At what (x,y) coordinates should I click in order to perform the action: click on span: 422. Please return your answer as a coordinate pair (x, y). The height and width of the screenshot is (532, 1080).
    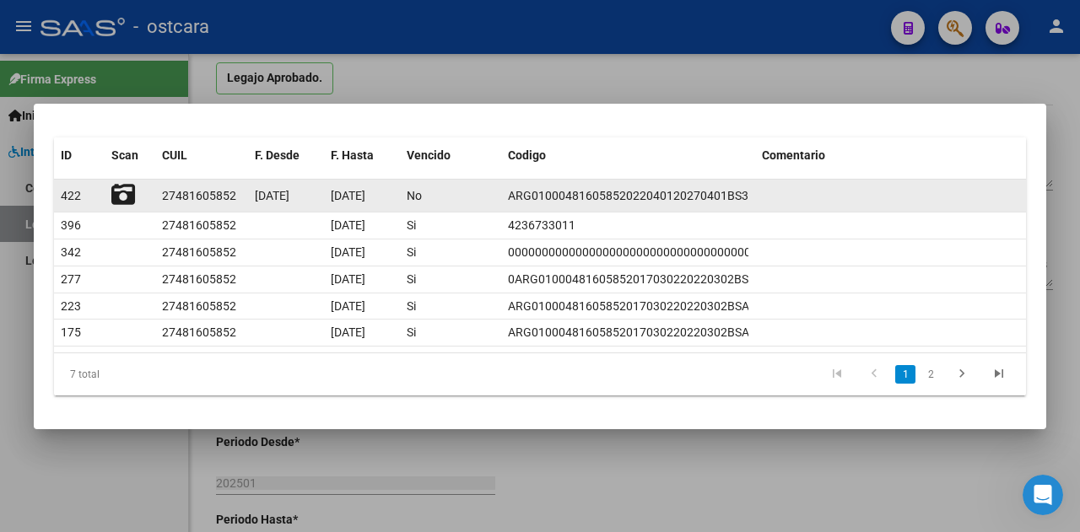
    Looking at the image, I should click on (71, 196).